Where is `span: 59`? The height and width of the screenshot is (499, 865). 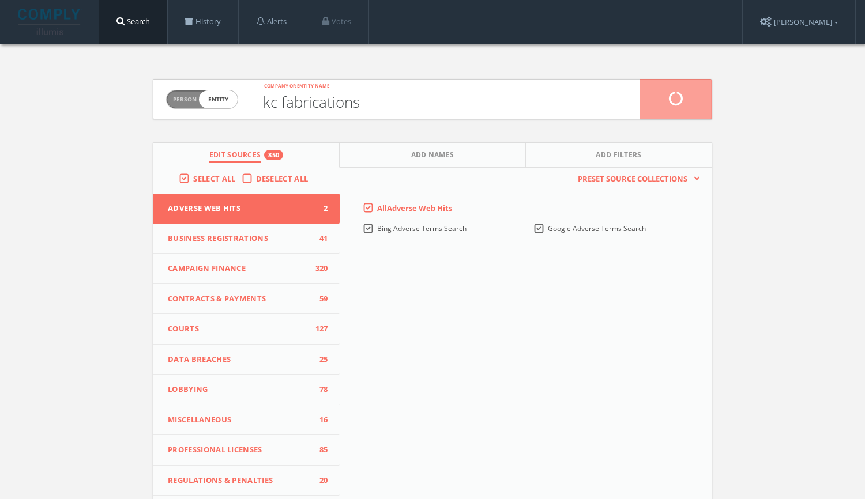
span: 59 is located at coordinates (320, 299).